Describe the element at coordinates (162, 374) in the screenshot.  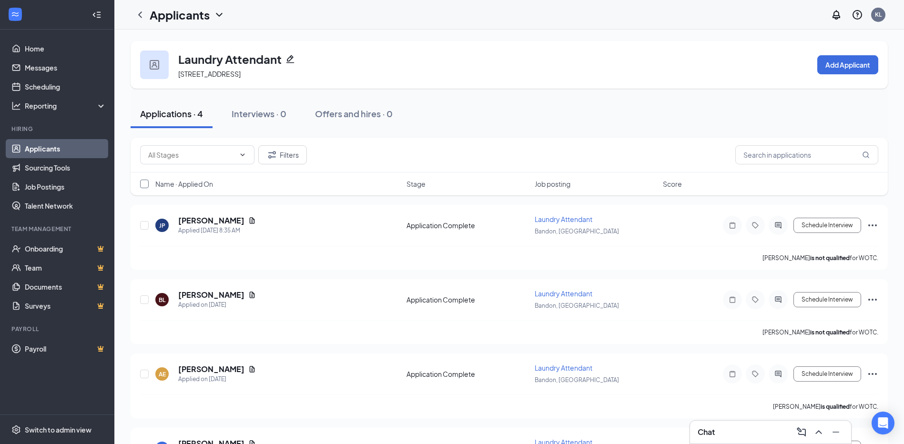
I see `div: AE` at that location.